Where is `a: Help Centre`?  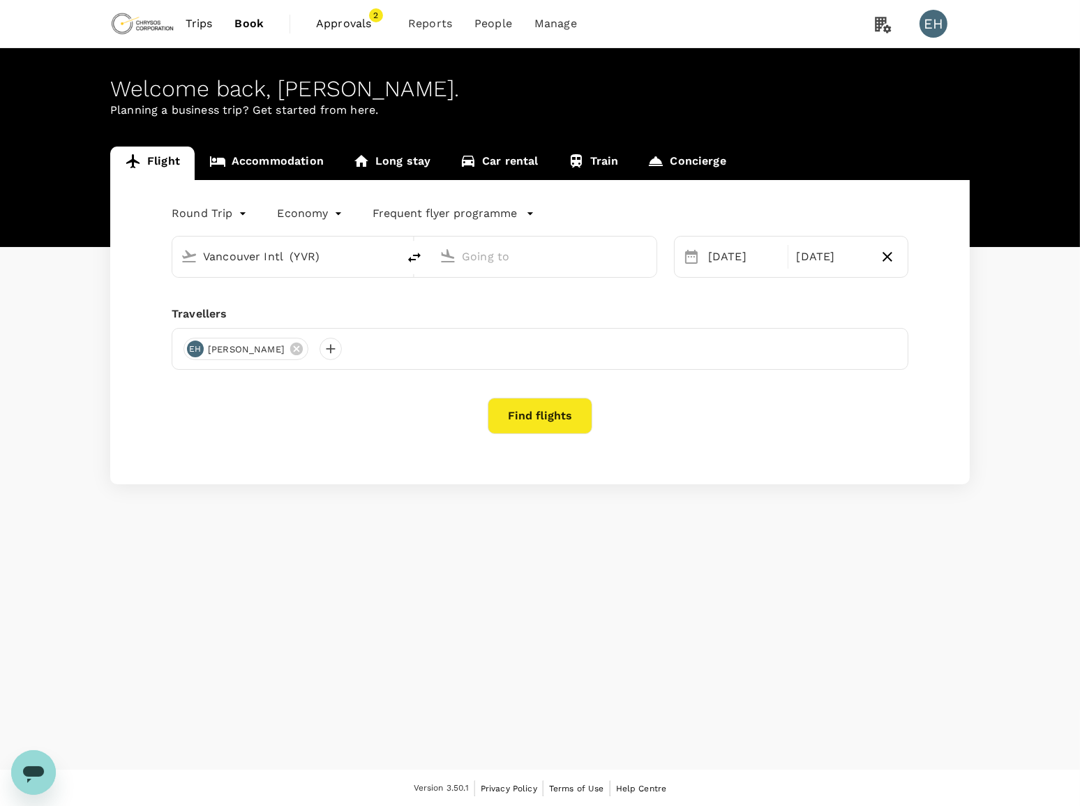
a: Help Centre is located at coordinates (641, 788).